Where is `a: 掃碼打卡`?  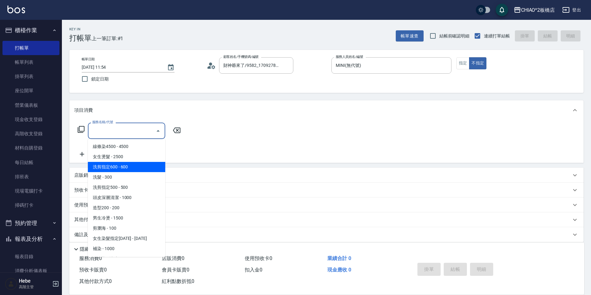 a: 掃碼打卡 is located at coordinates (31, 205).